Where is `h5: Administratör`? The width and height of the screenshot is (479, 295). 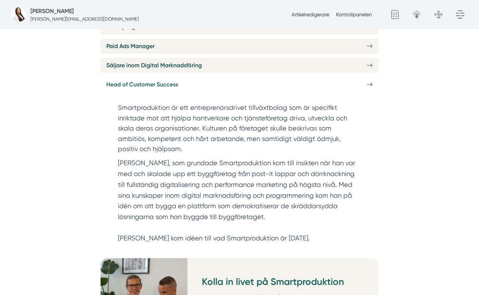
h5: Administratör is located at coordinates (52, 11).